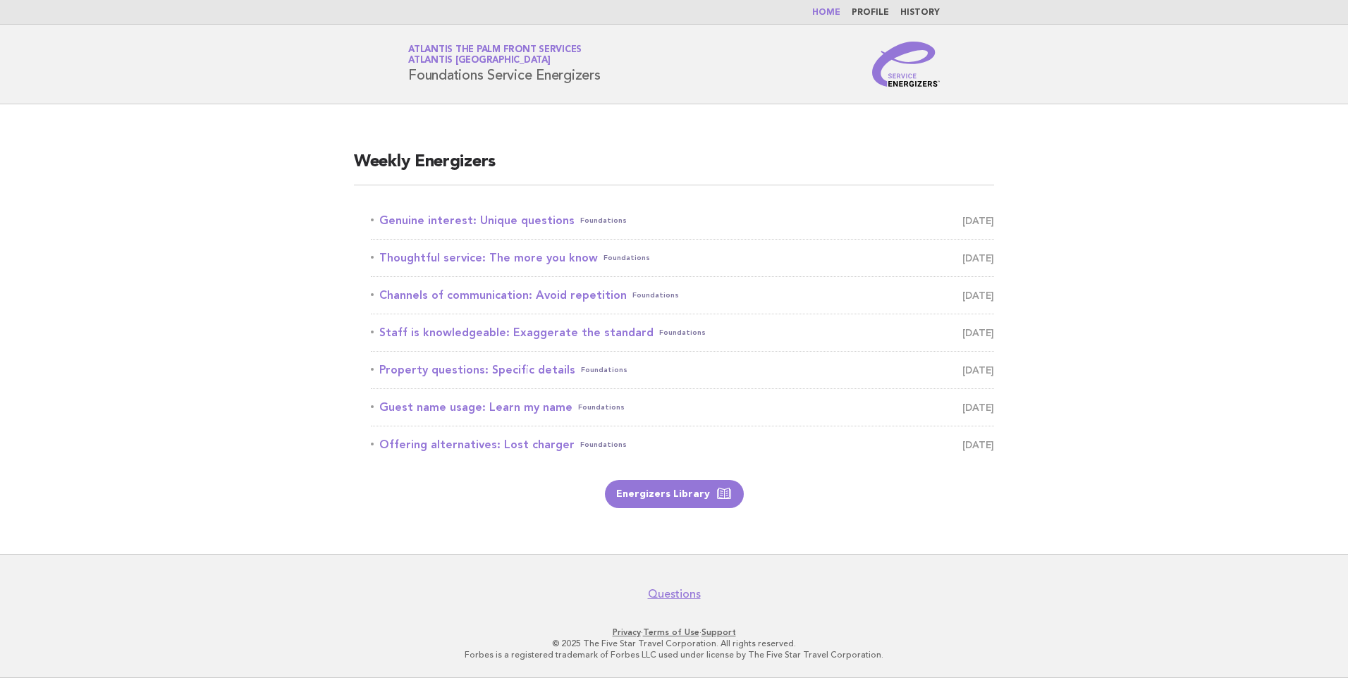 Image resolution: width=1348 pixels, height=678 pixels. Describe the element at coordinates (674, 168) in the screenshot. I see `h2: Weekly Energizers` at that location.